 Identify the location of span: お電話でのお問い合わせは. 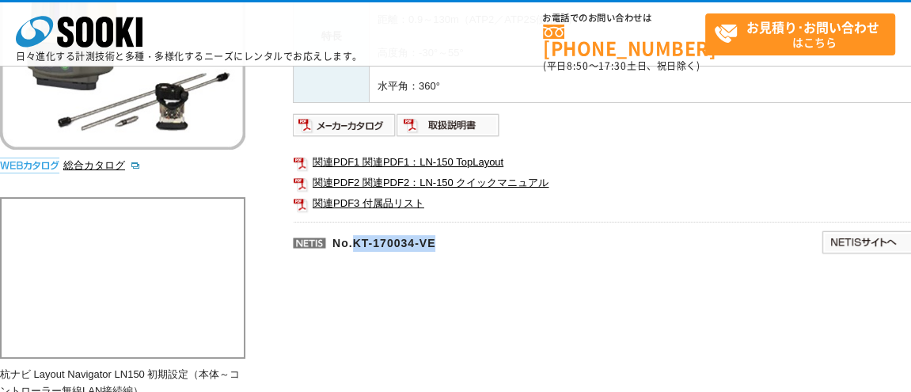
(624, 18).